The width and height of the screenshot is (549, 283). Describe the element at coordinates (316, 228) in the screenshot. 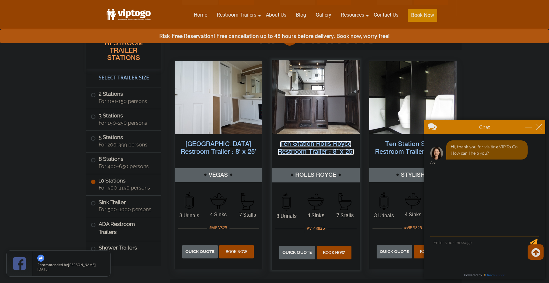

I see `div: #VIP R825` at that location.